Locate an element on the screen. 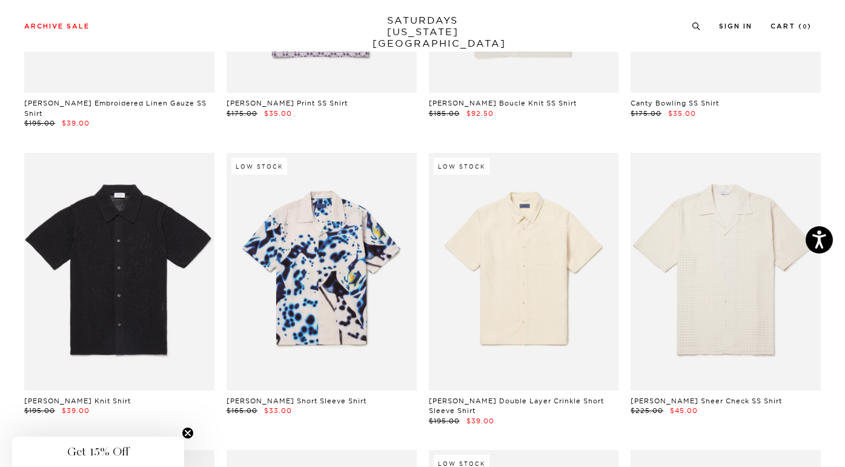 This screenshot has width=845, height=467. span: $185.00 is located at coordinates (444, 113).